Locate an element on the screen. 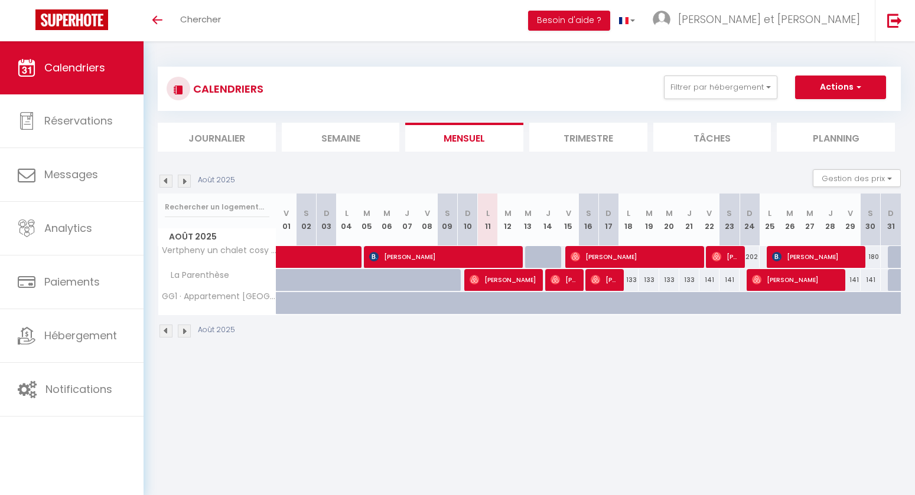  th: 10 is located at coordinates (467, 220).